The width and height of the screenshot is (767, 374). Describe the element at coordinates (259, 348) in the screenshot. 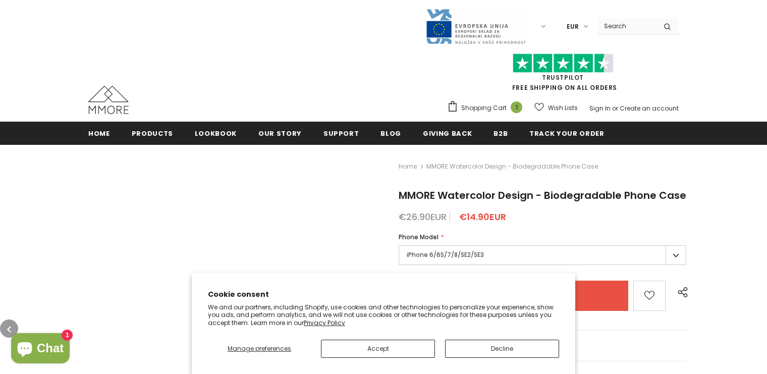

I see `span: Manage preferences` at that location.